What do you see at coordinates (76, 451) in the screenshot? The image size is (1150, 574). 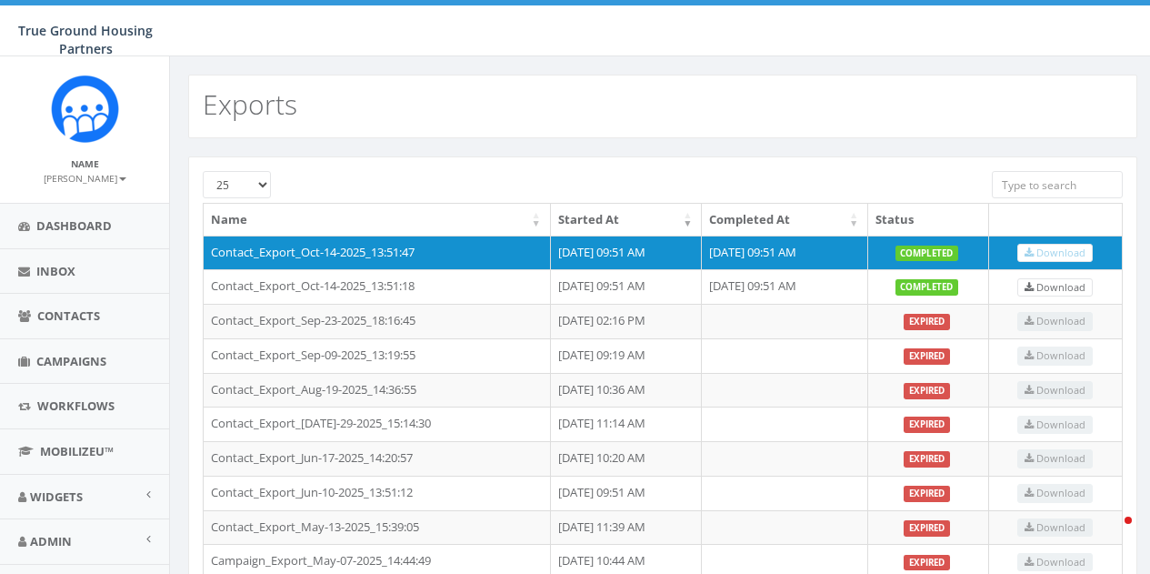 I see `span: MobilizeU™` at bounding box center [76, 451].